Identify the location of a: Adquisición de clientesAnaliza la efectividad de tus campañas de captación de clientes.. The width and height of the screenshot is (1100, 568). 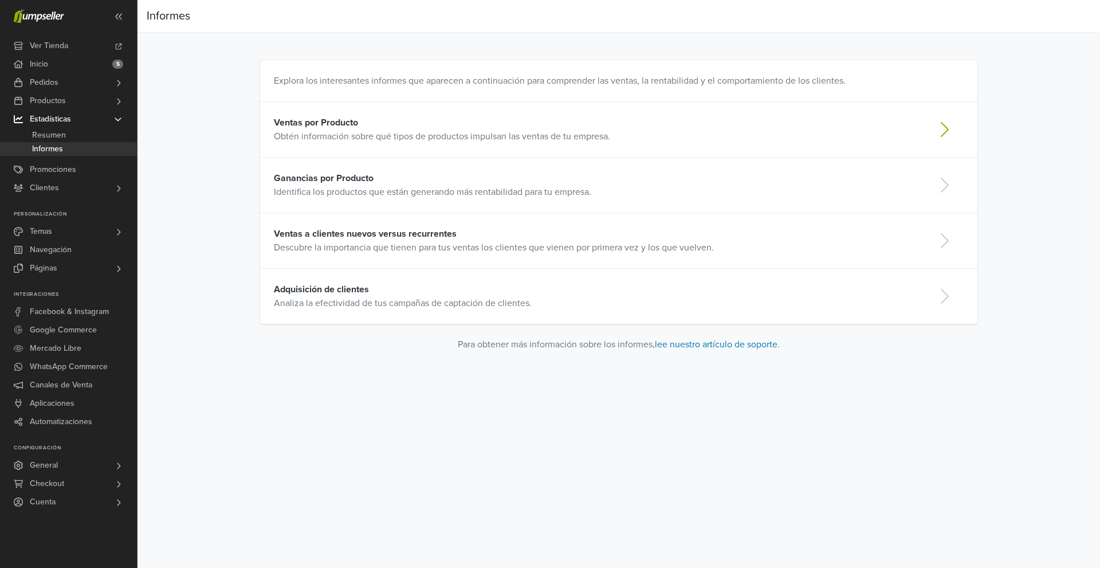
(619, 296).